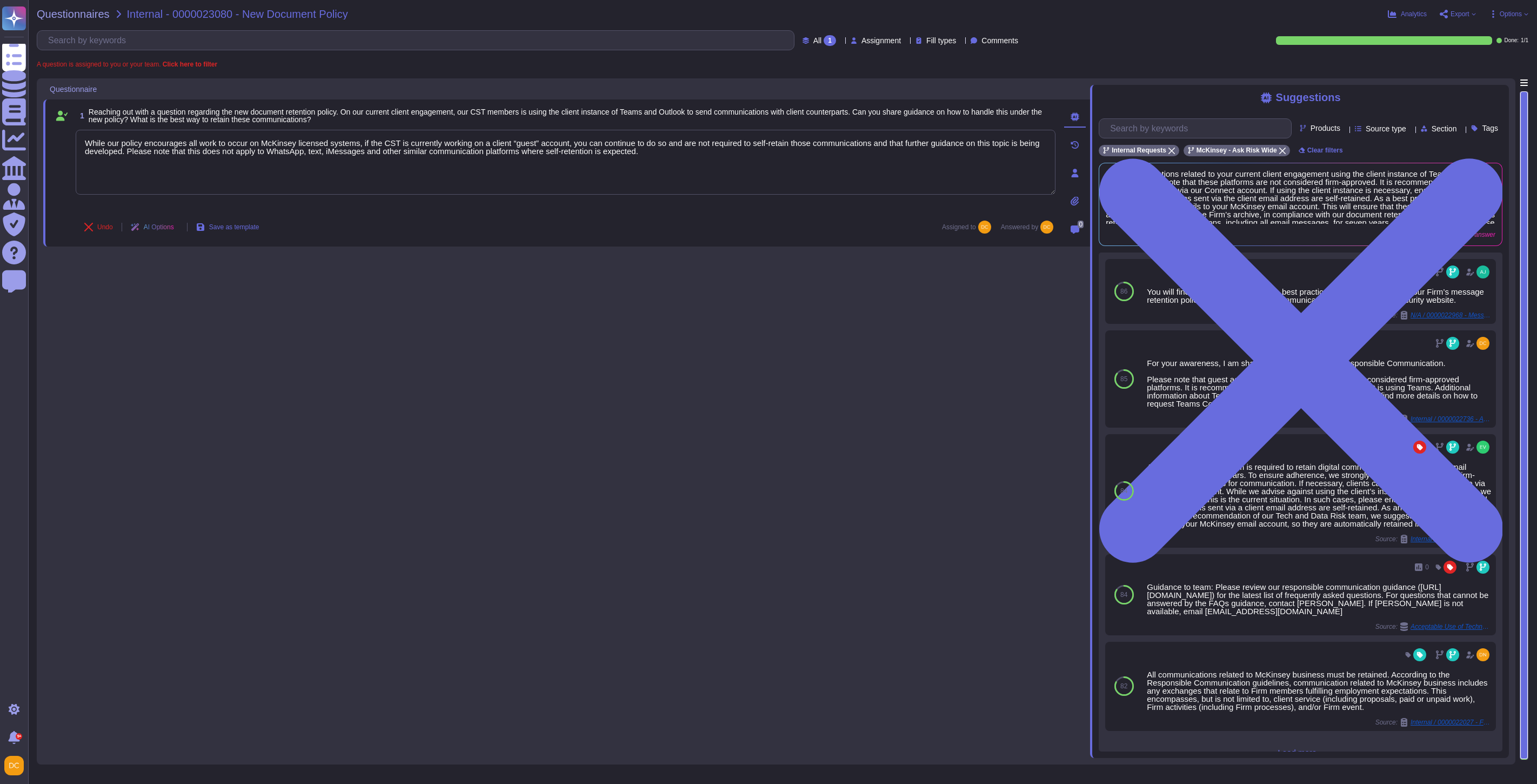  What do you see at coordinates (127, 64) in the screenshot?
I see `span: A question is assigned to you or your team.` at bounding box center [127, 64].